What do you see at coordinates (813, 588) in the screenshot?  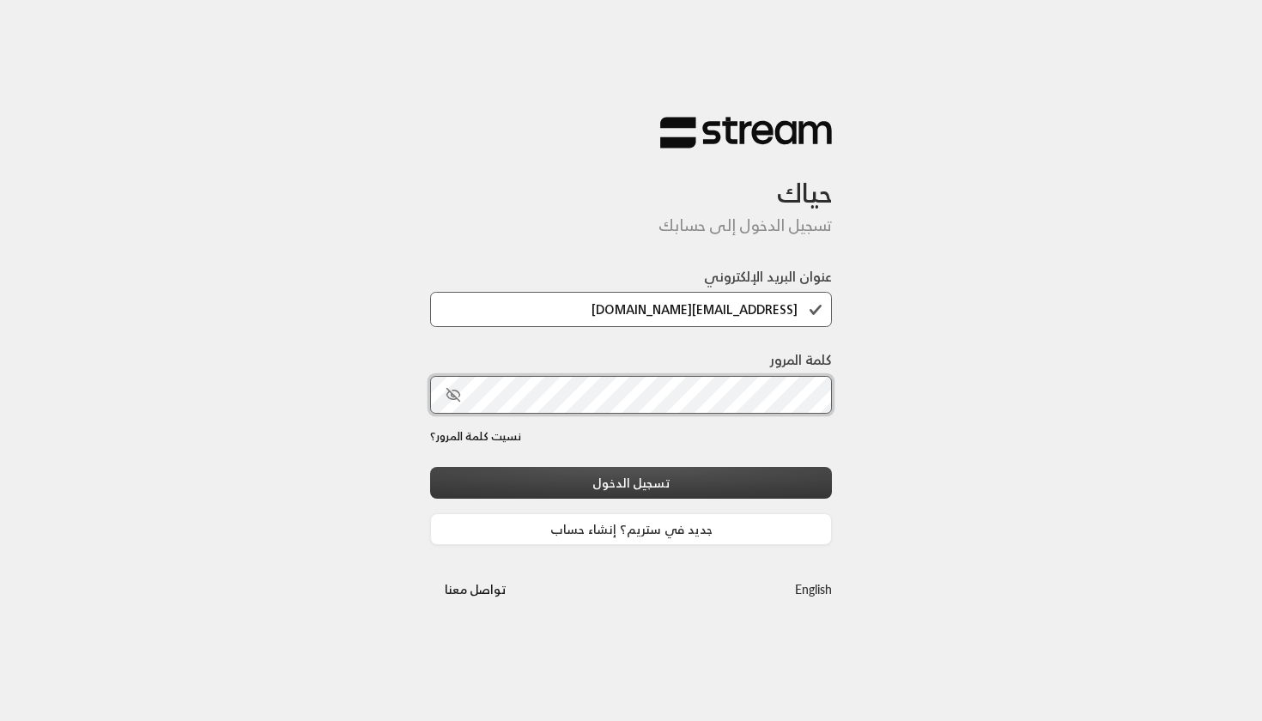 I see `a: English` at bounding box center [813, 588].